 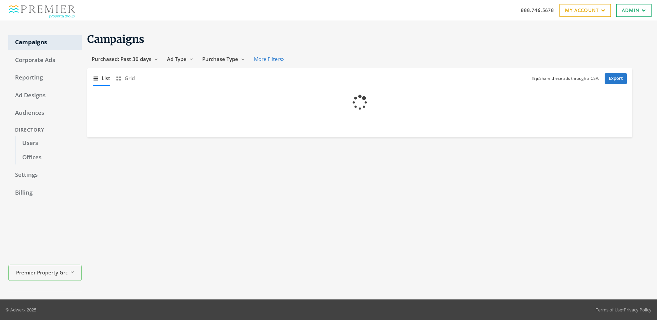 What do you see at coordinates (101, 78) in the screenshot?
I see `button: List` at bounding box center [101, 78].